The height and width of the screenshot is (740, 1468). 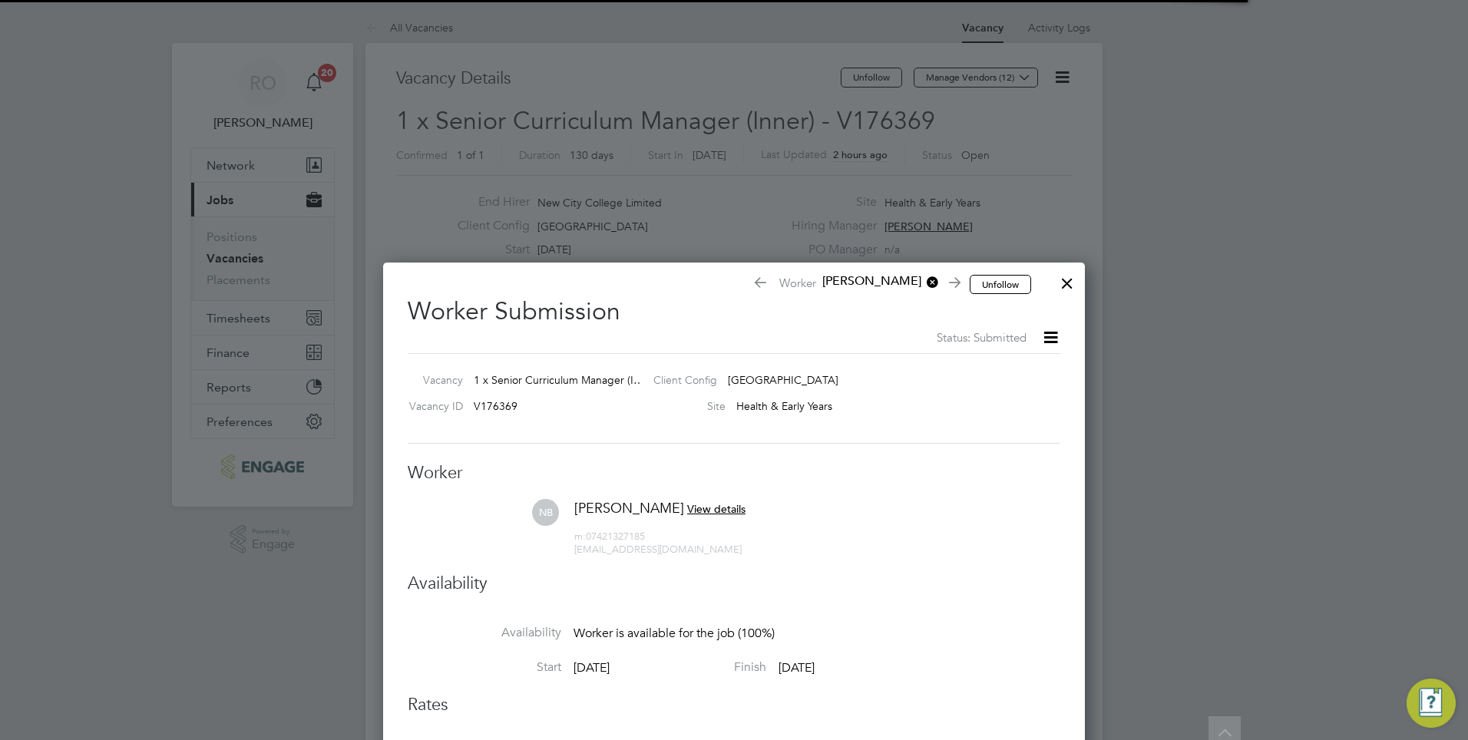 What do you see at coordinates (981, 337) in the screenshot?
I see `span: Status: Submitted` at bounding box center [981, 337].